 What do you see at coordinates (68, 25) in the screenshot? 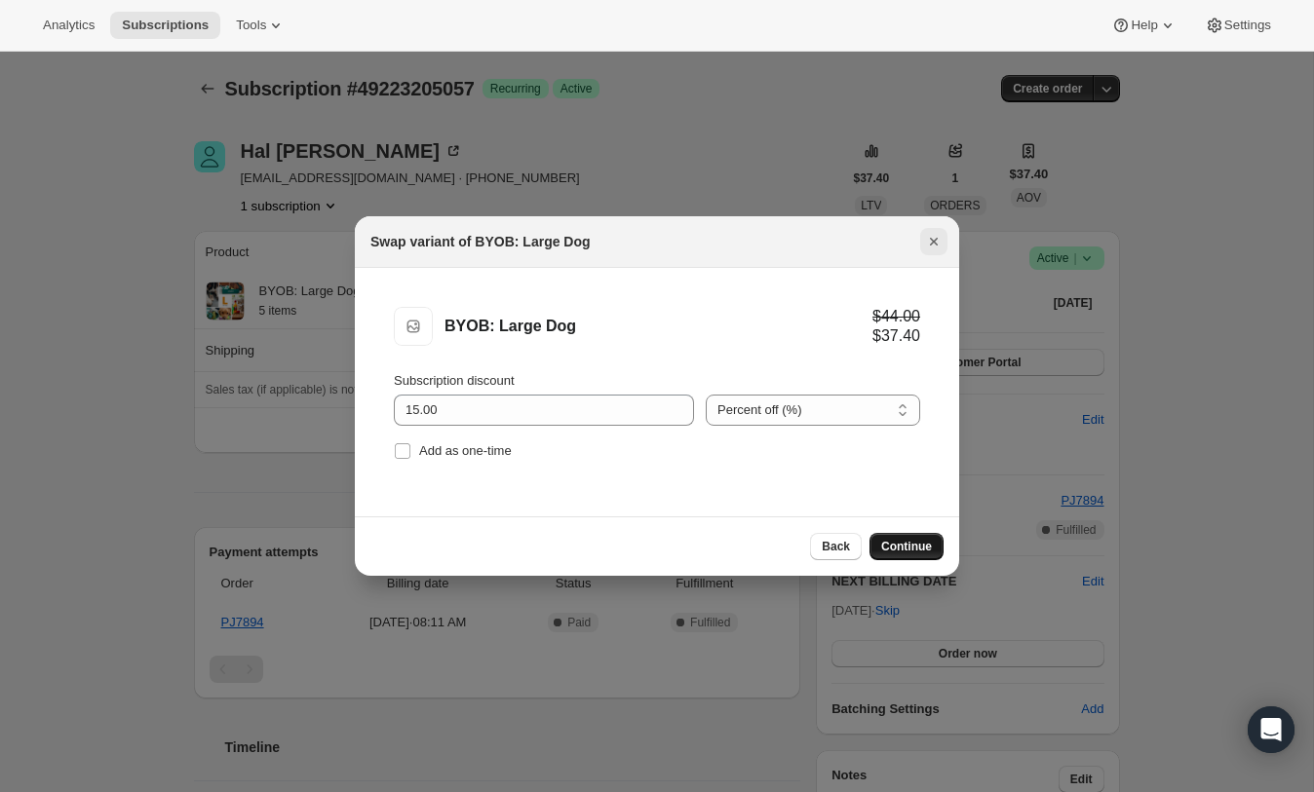
I see `span: Analytics` at bounding box center [68, 25].